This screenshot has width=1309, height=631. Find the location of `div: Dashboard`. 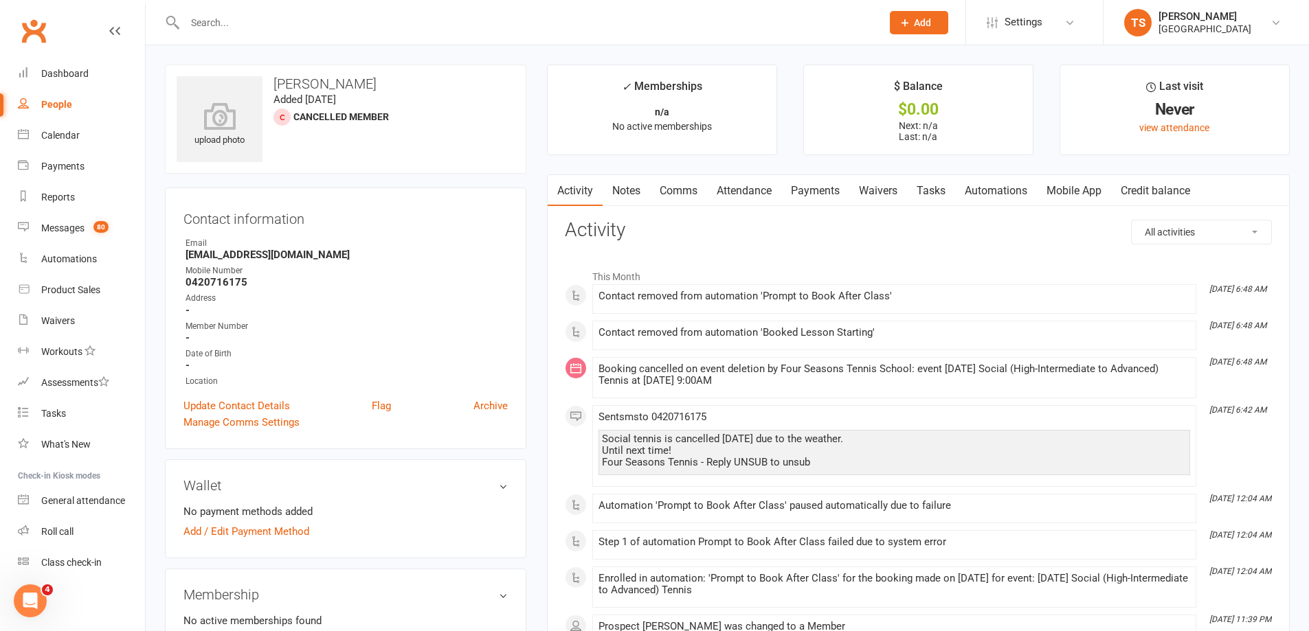

div: Dashboard is located at coordinates (65, 74).